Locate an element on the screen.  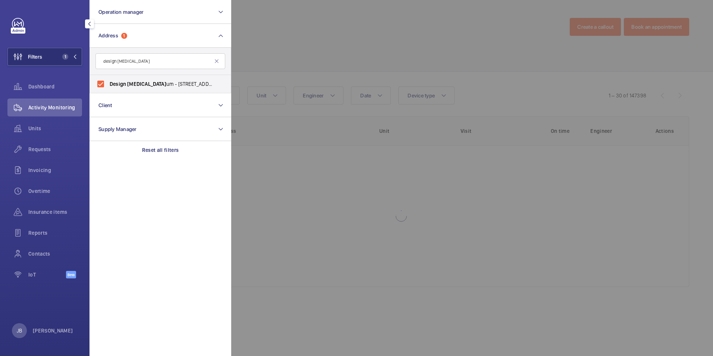
span: Units is located at coordinates (55, 128).